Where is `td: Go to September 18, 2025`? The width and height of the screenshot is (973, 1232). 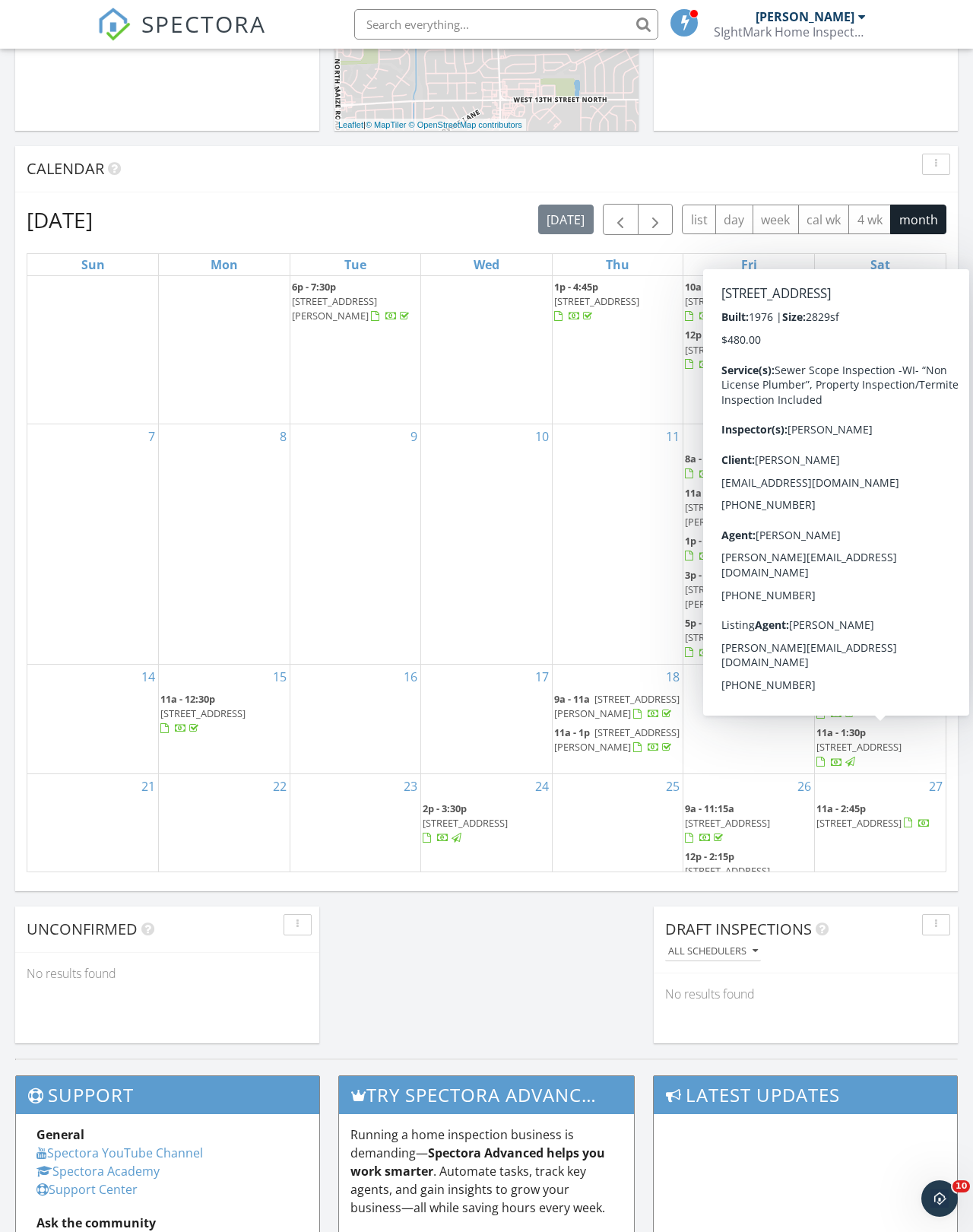
td: Go to September 18, 2025 is located at coordinates (618, 719).